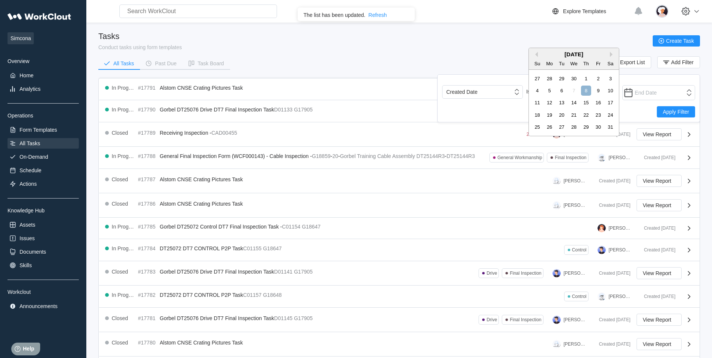 This screenshot has height=358, width=712. Describe the element at coordinates (659, 205) in the screenshot. I see `button: View Report` at that location.